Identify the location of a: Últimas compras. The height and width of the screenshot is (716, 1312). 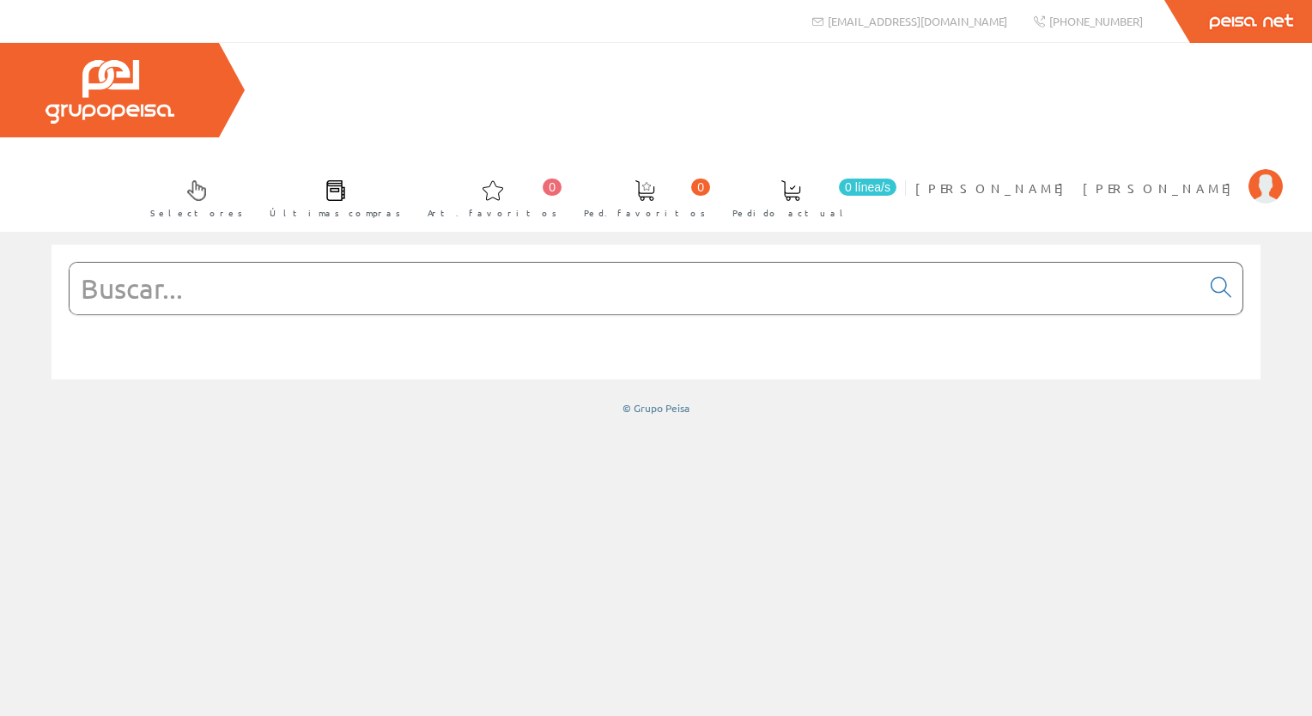
(331, 197).